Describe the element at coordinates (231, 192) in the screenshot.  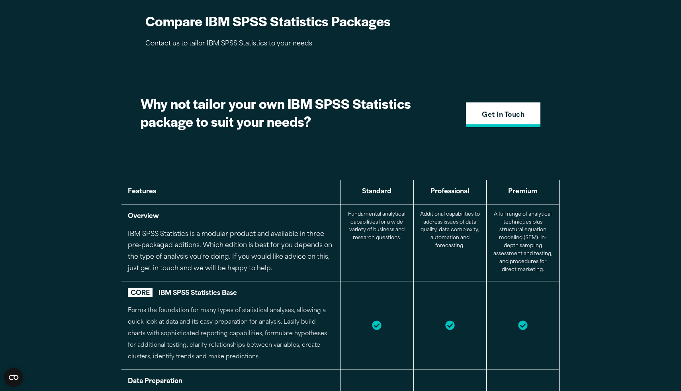
I see `th: Features` at that location.